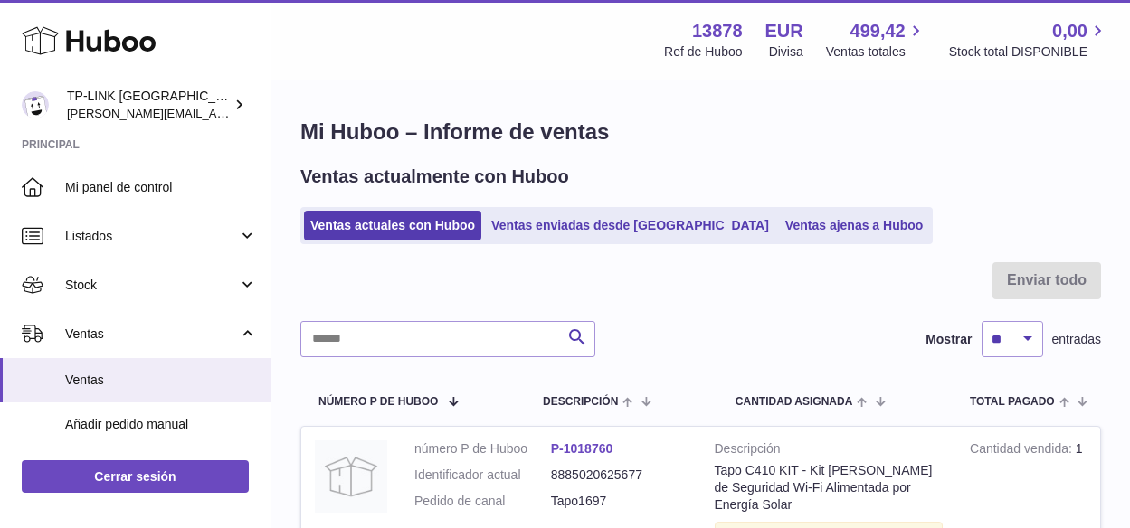 The image size is (1130, 528). What do you see at coordinates (1077, 339) in the screenshot?
I see `span: entradas` at bounding box center [1077, 339].